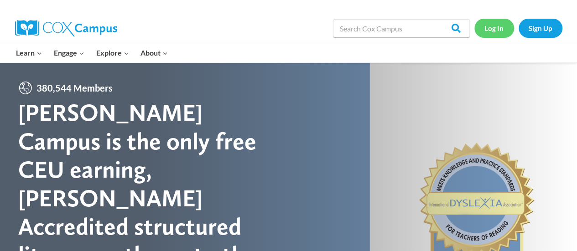  What do you see at coordinates (401, 28) in the screenshot?
I see `input: Search Cox Campus` at bounding box center [401, 28].